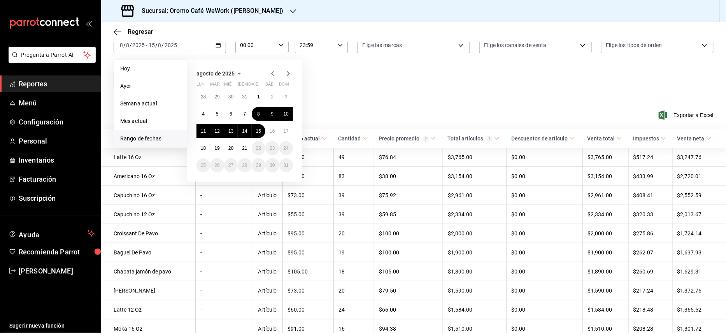 The image size is (726, 333). I want to click on span: Inventarios, so click(56, 160).